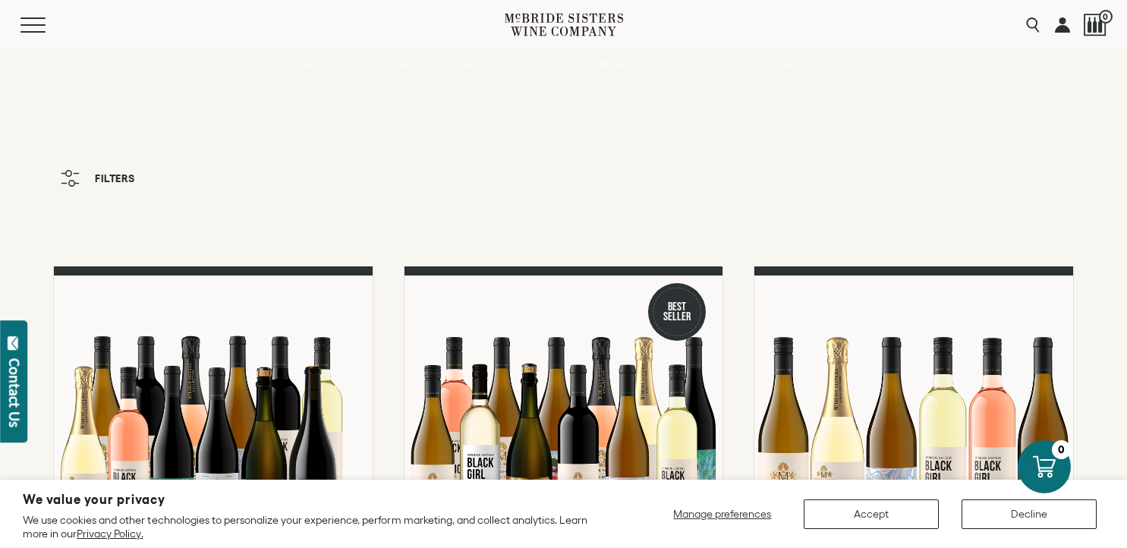 Image resolution: width=1127 pixels, height=548 pixels. What do you see at coordinates (796, 64) in the screenshot?
I see `span: FIND NEAR YOU` at bounding box center [796, 64].